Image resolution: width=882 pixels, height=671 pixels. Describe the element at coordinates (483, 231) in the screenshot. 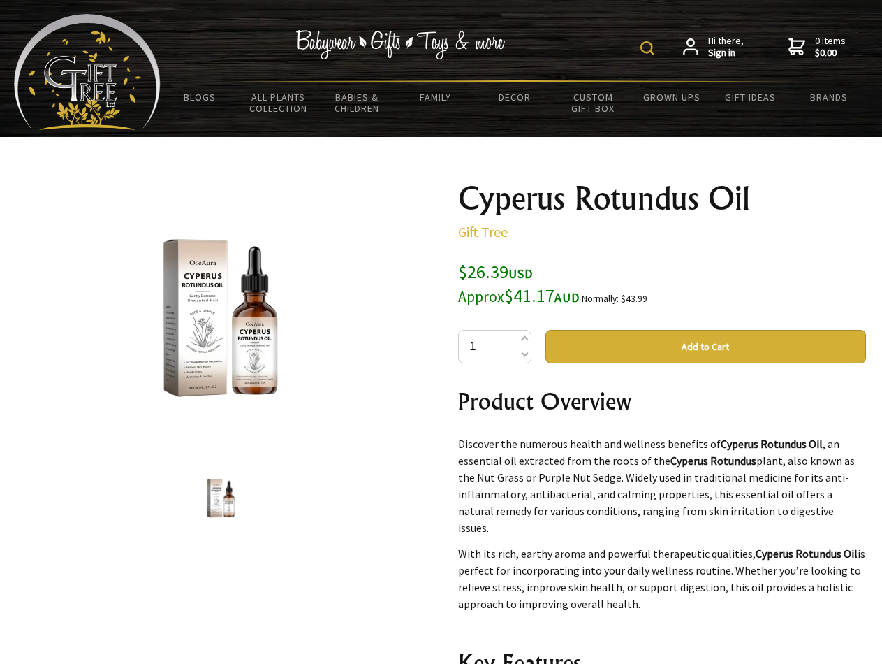

I see `a: Gift Tree` at that location.